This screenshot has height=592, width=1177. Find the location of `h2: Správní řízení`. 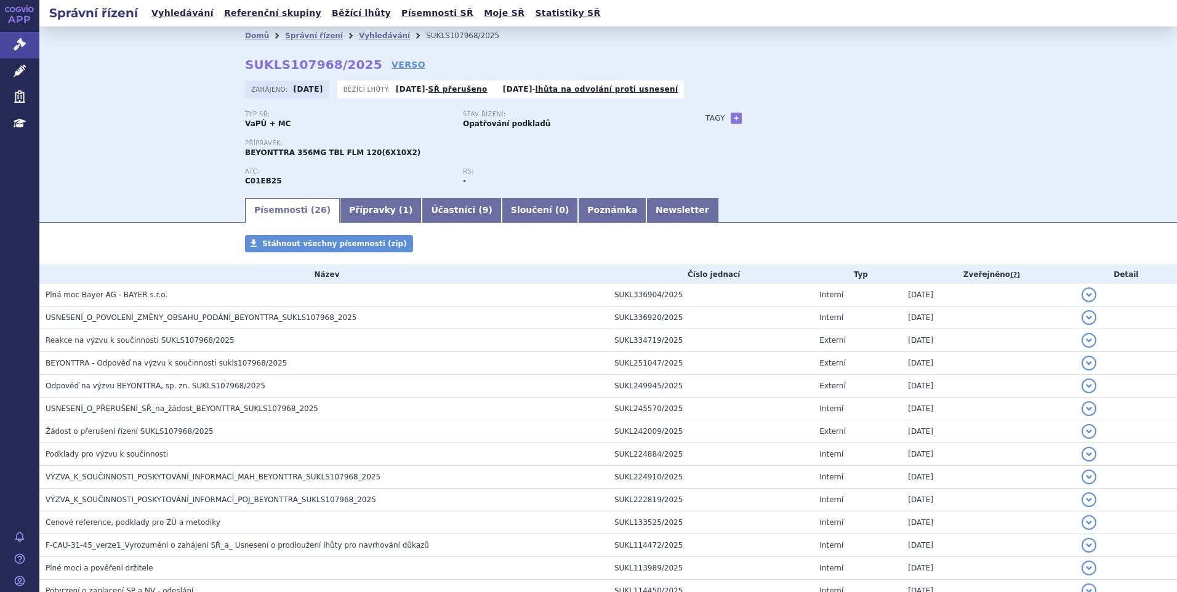

h2: Správní řízení is located at coordinates (94, 13).